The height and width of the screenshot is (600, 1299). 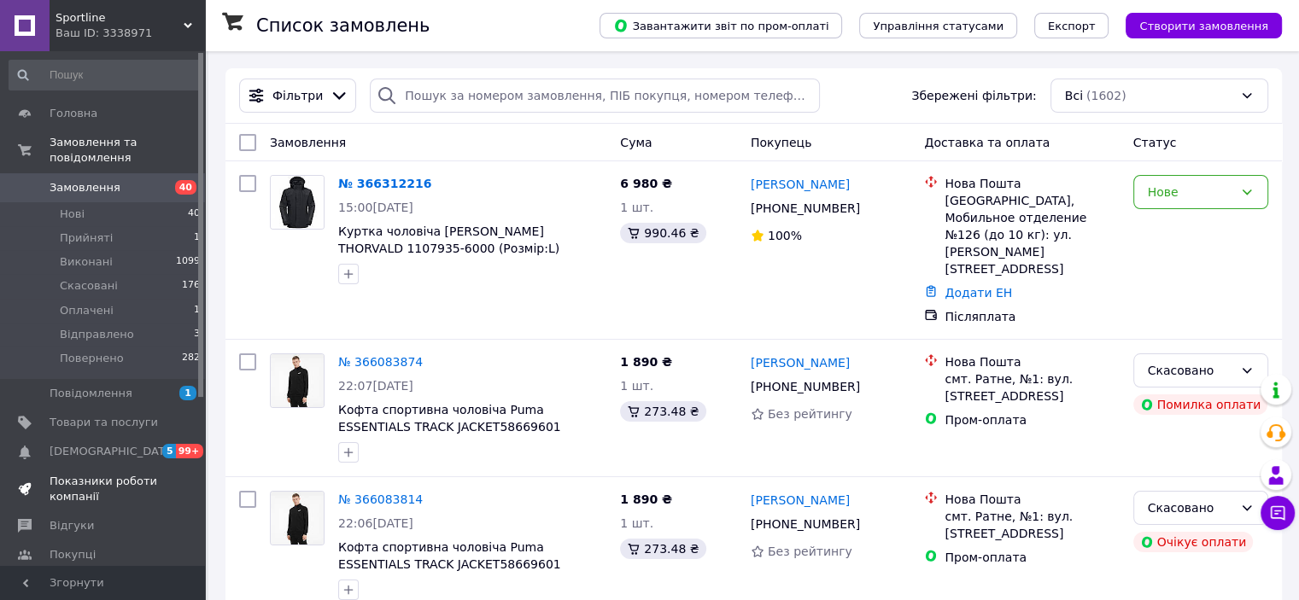 What do you see at coordinates (1195, 25) in the screenshot?
I see `a: Створити замовлення` at bounding box center [1195, 25].